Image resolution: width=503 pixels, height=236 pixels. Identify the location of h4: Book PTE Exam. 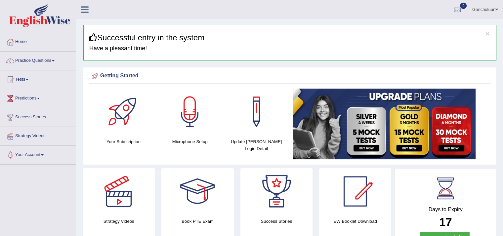
(198, 221).